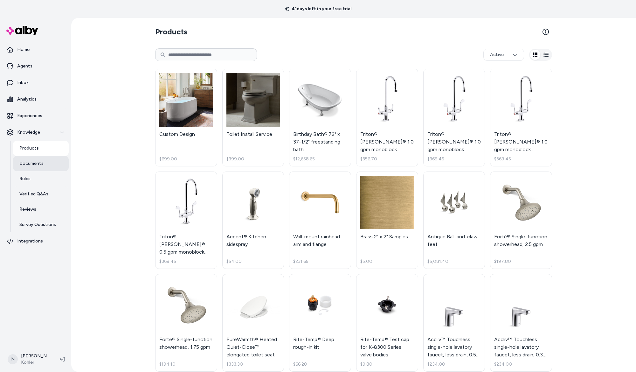 This screenshot has width=636, height=372. Describe the element at coordinates (35, 362) in the screenshot. I see `span: Kohler` at that location.